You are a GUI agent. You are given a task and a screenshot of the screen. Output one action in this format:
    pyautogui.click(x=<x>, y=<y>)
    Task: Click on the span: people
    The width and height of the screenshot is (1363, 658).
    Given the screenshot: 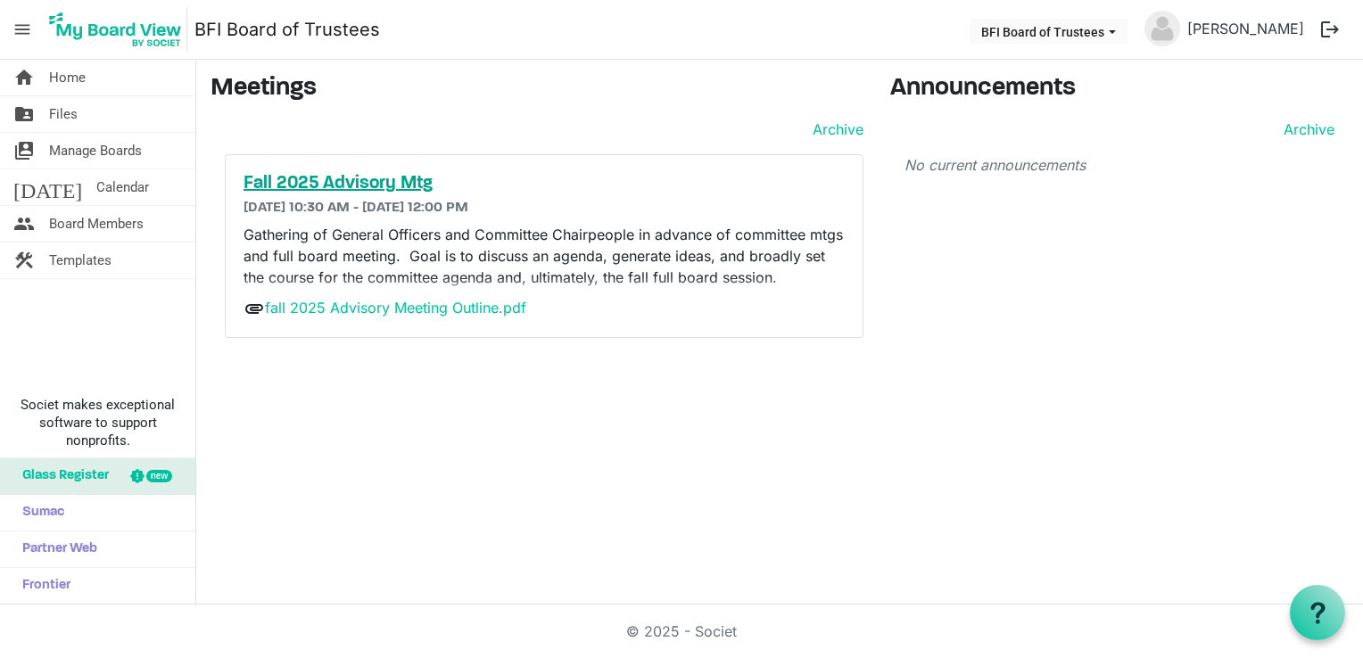 What is the action you would take?
    pyautogui.click(x=24, y=224)
    